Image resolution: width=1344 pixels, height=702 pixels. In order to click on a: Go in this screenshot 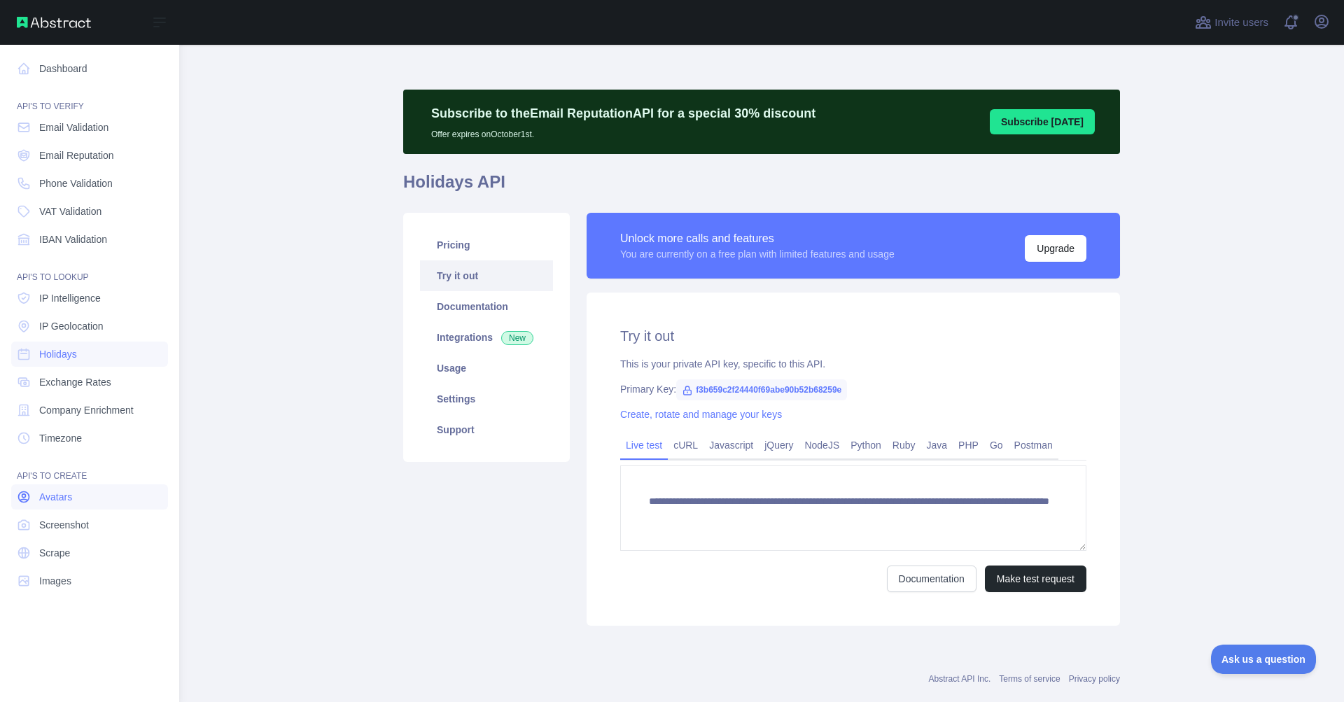, I will do `click(996, 445)`.